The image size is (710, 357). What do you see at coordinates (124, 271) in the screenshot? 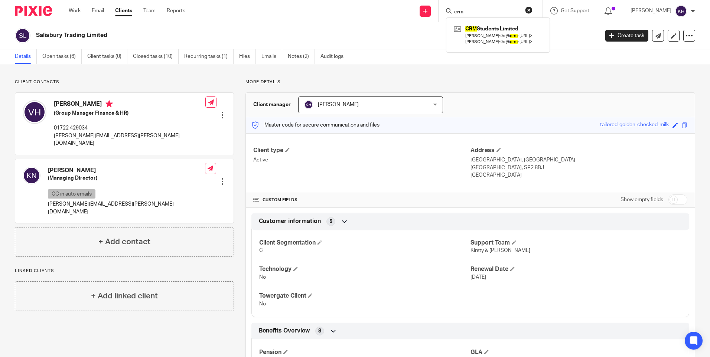
I see `p: Linked clients` at bounding box center [124, 271].